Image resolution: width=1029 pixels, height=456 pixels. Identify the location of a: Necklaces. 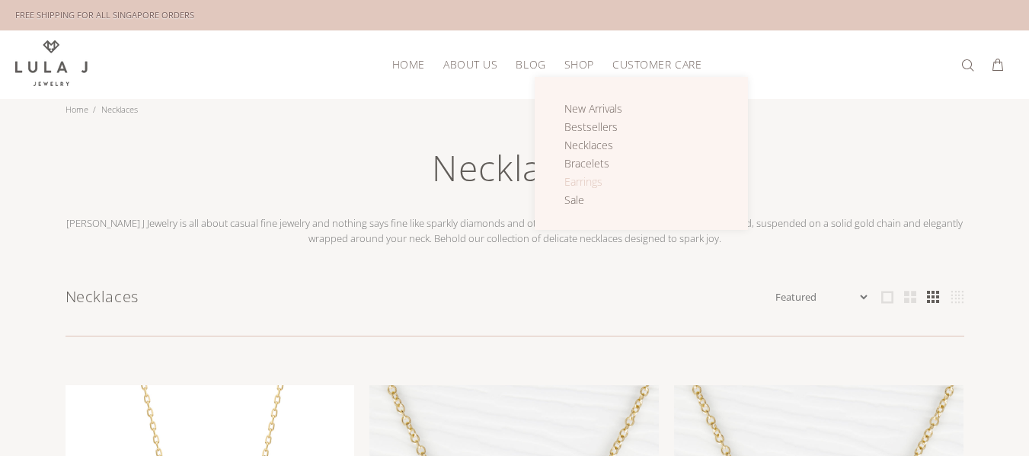
(602, 146).